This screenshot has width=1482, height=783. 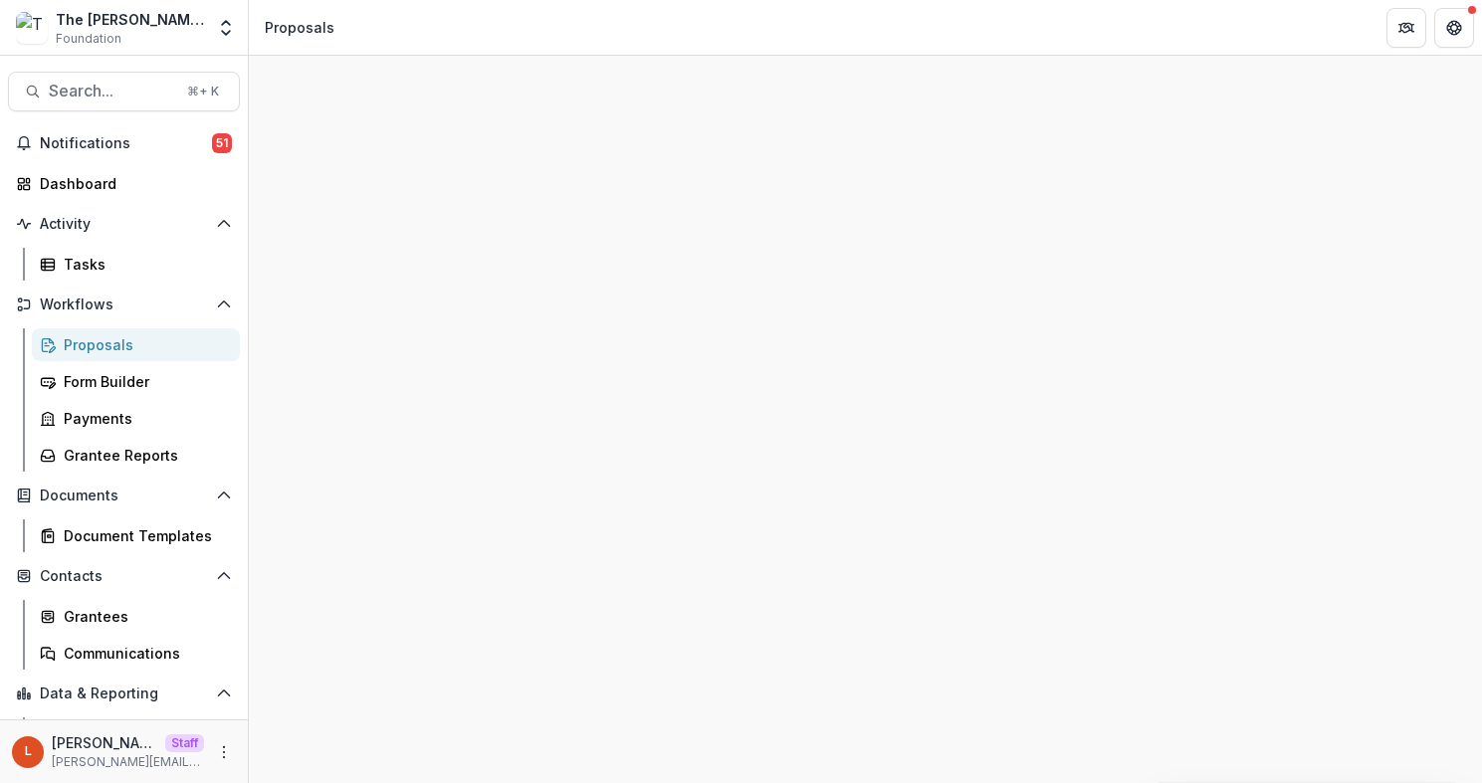 I want to click on img: The Frist Foundation Workflow Sandbox, so click(x=32, y=28).